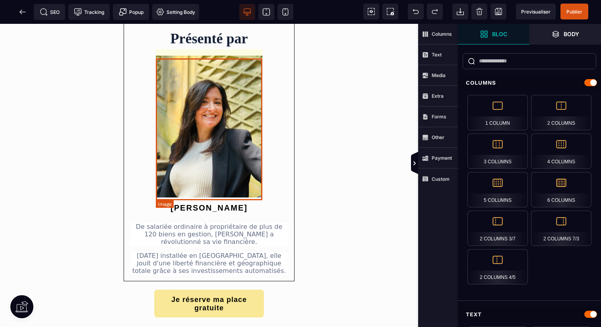  I want to click on div: 4 Columns, so click(561, 151).